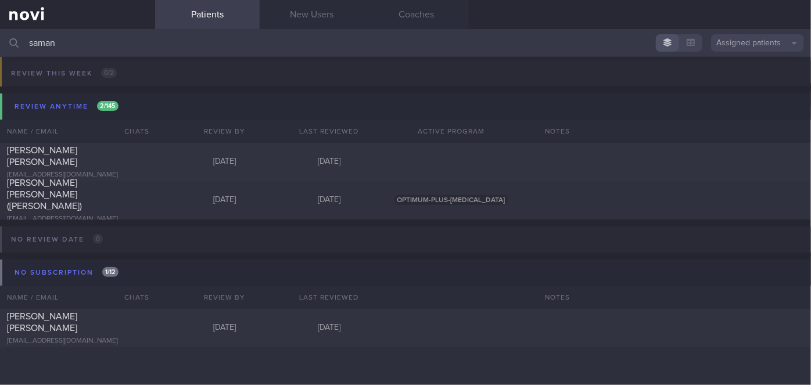 The width and height of the screenshot is (811, 385). Describe the element at coordinates (98, 239) in the screenshot. I see `span: 0` at that location.